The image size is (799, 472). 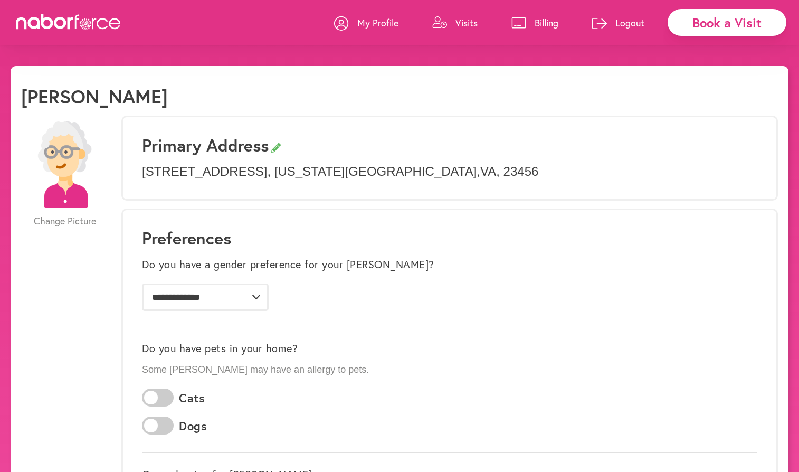 I want to click on h1: Preferences, so click(x=449, y=238).